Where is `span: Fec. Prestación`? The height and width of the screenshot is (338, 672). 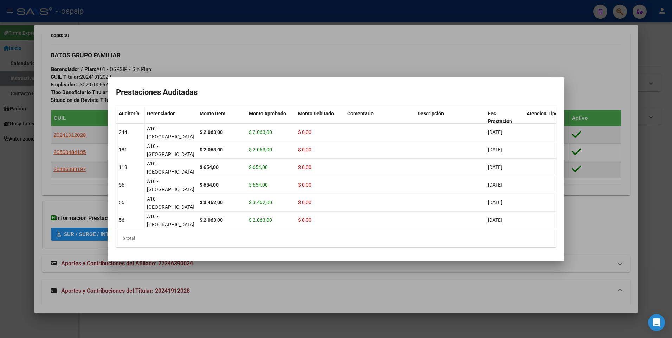
span: Fec. Prestación is located at coordinates (500, 117).